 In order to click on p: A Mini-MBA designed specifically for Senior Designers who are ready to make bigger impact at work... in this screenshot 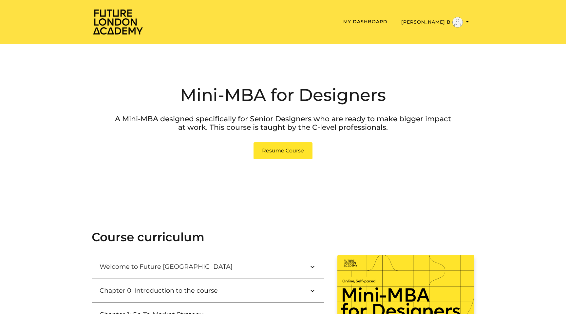, I will do `click(283, 123)`.